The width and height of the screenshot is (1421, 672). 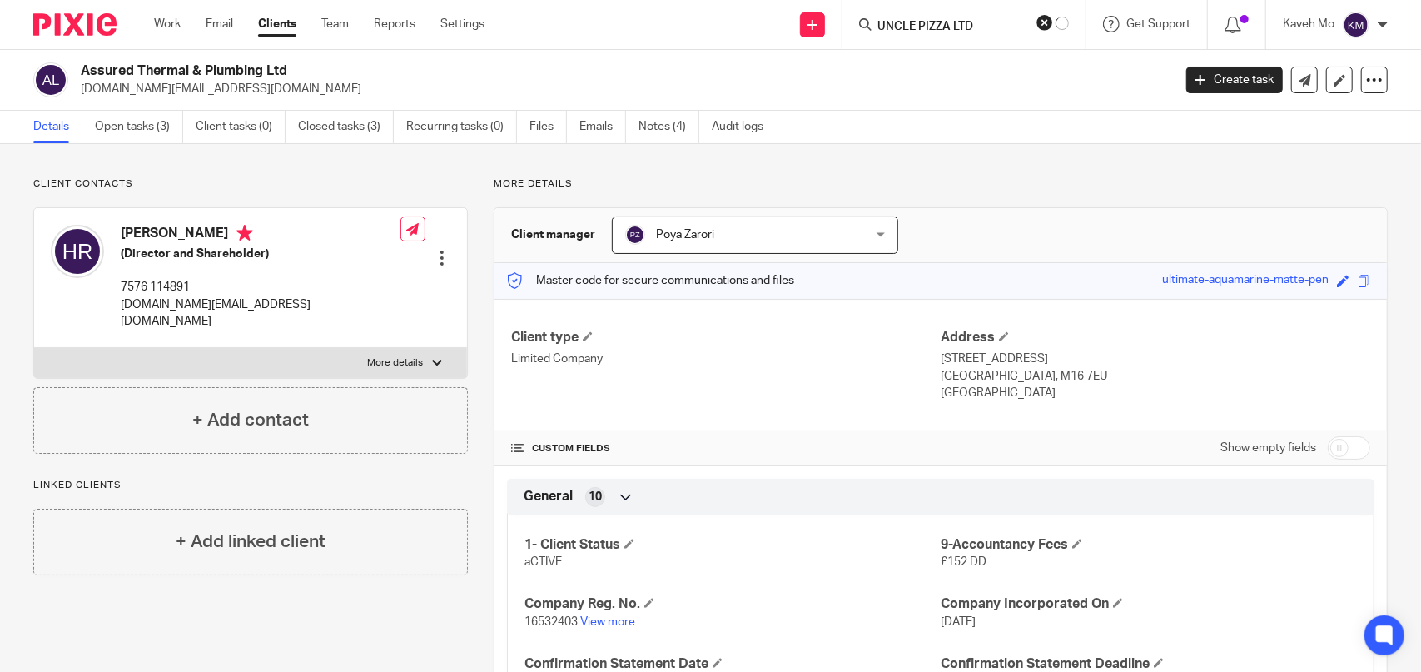 I want to click on a: Client tasks (0), so click(x=241, y=127).